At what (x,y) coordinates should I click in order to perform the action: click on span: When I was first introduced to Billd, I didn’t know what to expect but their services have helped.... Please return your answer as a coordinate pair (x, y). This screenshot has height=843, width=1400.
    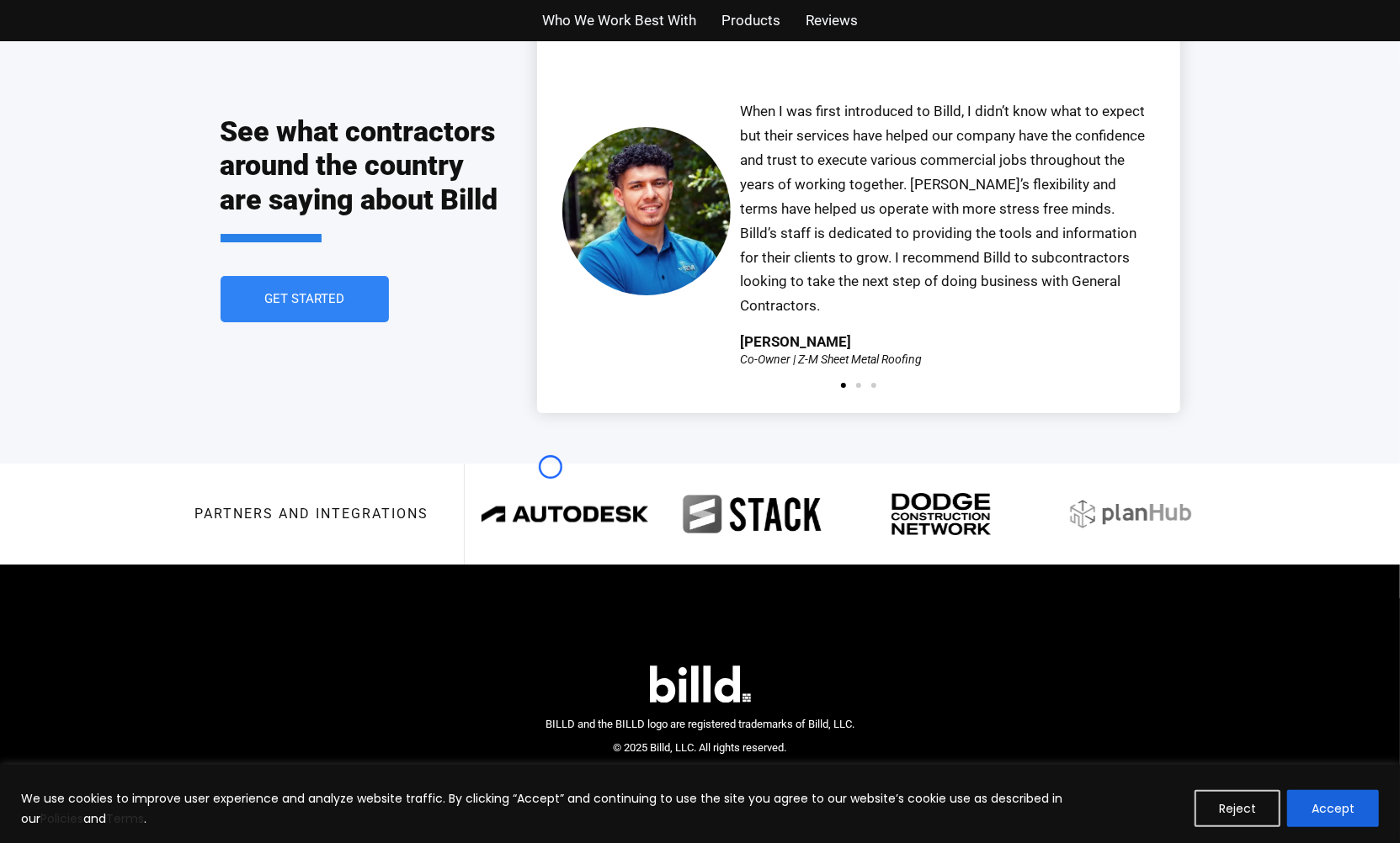
    Looking at the image, I should click on (941, 207).